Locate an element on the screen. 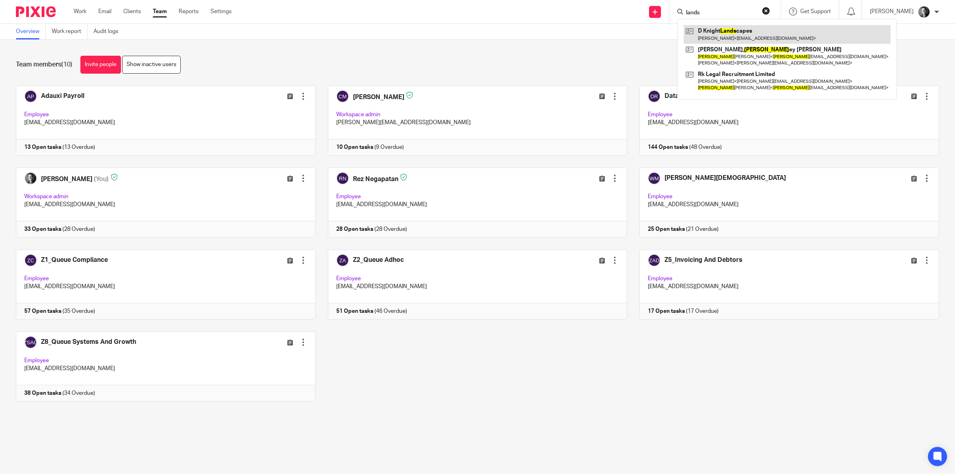 This screenshot has height=474, width=955. a: Work report is located at coordinates (70, 31).